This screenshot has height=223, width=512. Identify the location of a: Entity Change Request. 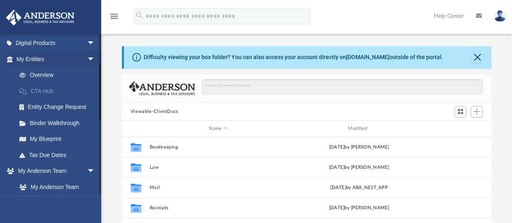
(59, 107).